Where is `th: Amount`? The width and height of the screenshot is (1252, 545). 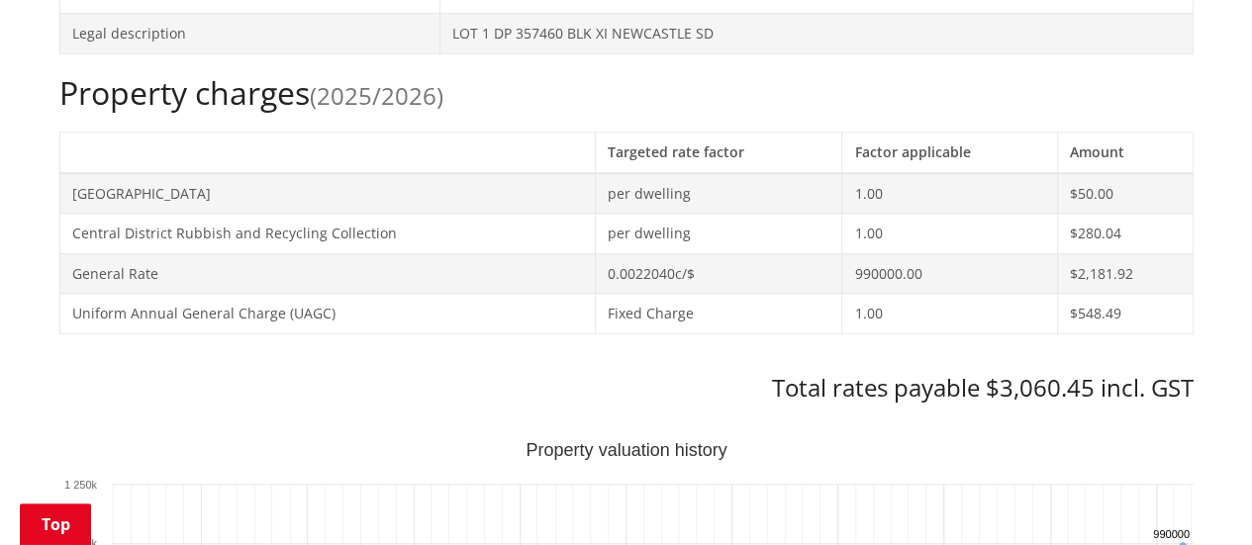
th: Amount is located at coordinates (1125, 151).